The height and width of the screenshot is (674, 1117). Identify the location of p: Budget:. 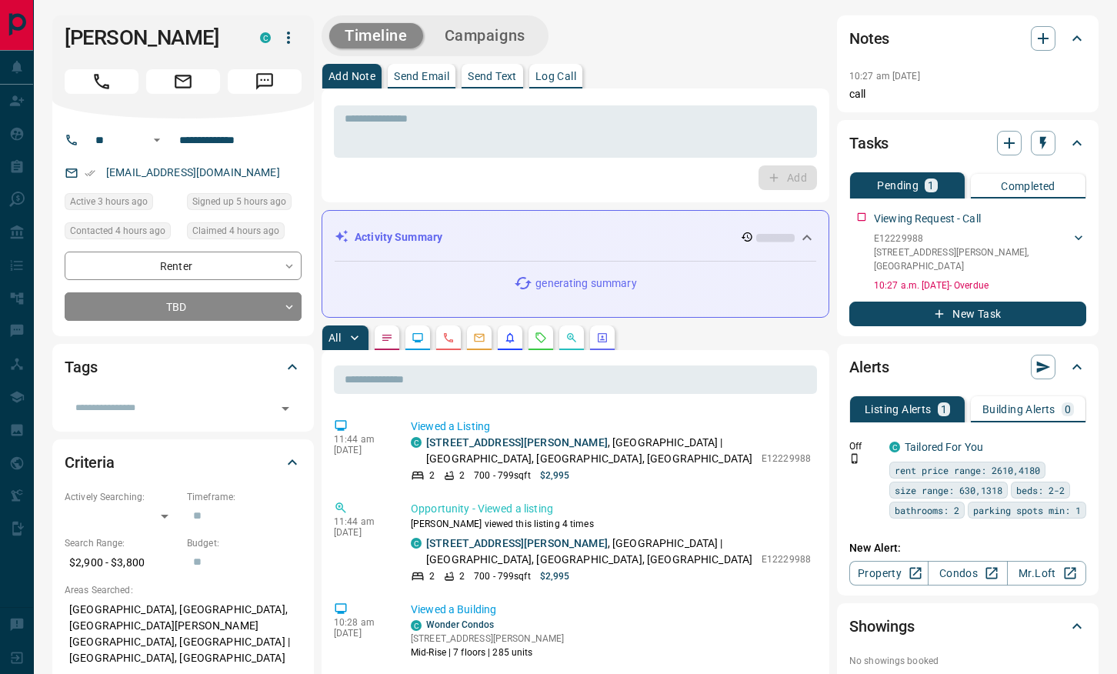
(244, 543).